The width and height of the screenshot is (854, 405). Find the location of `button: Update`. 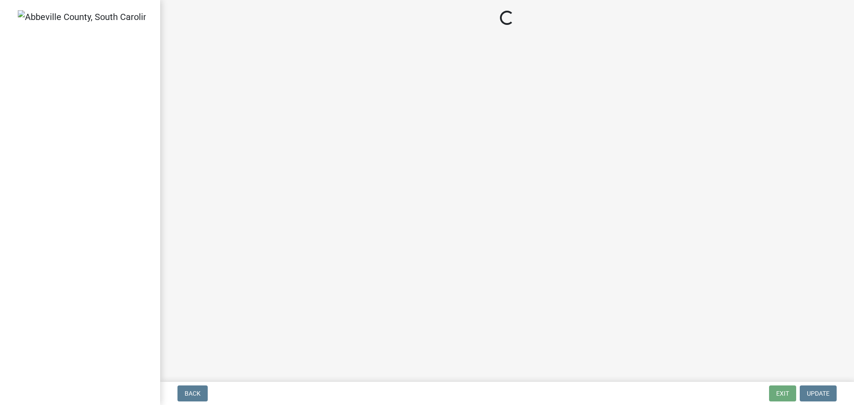

button: Update is located at coordinates (818, 393).